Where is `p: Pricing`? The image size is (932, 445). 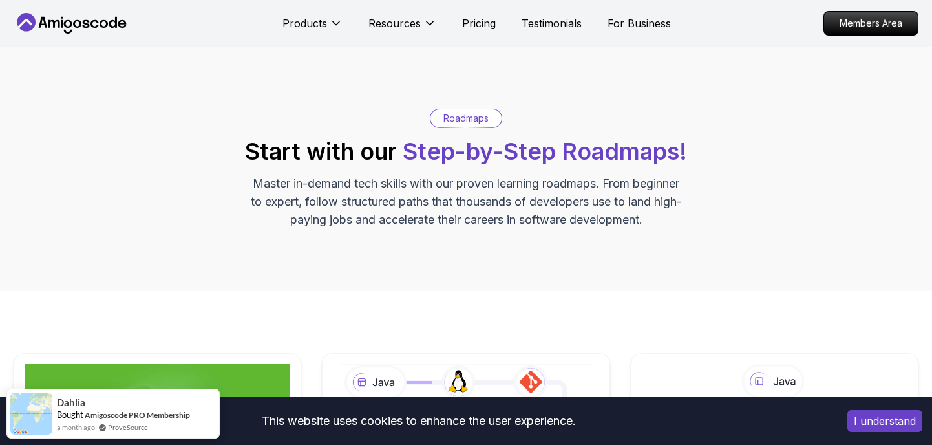 p: Pricing is located at coordinates (479, 23).